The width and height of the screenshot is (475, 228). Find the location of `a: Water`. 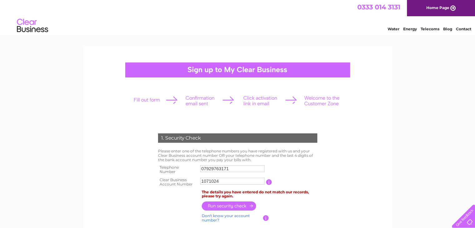

a: Water is located at coordinates (394, 29).